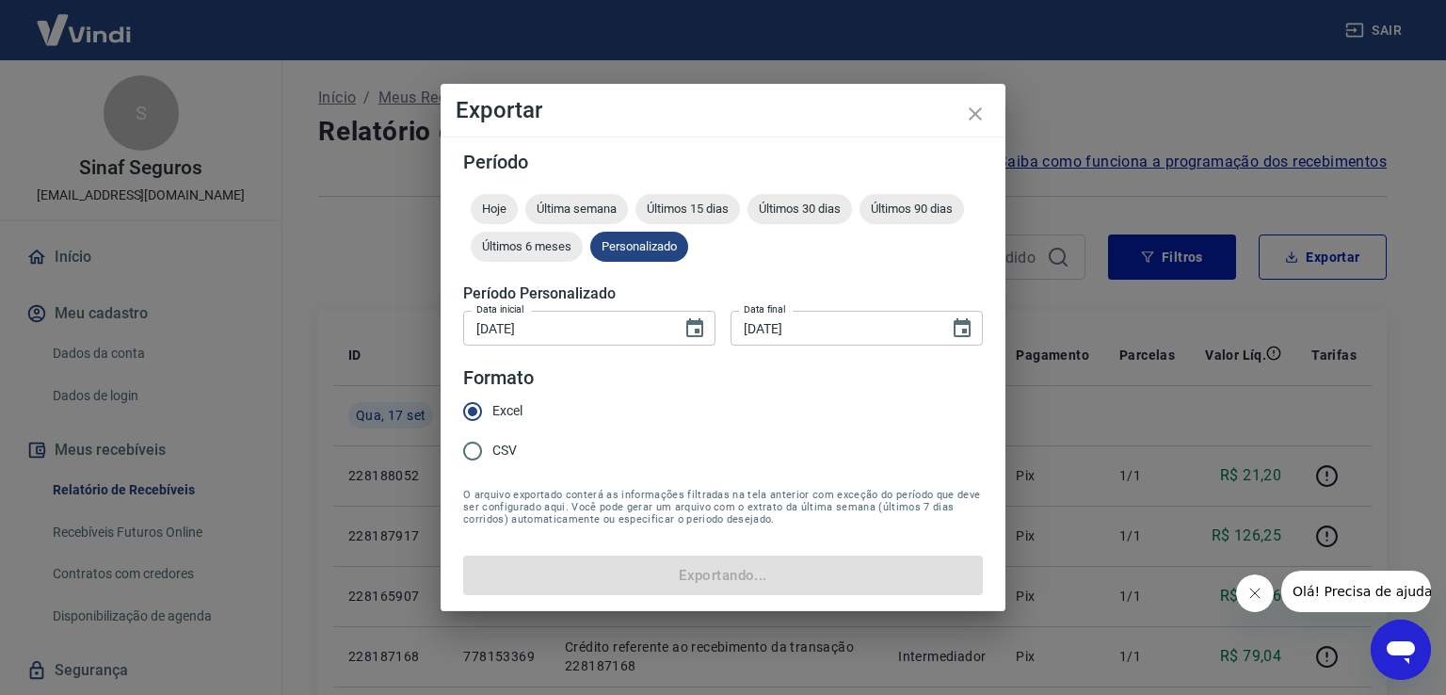  I want to click on div: Últimos 90 dias, so click(911, 209).